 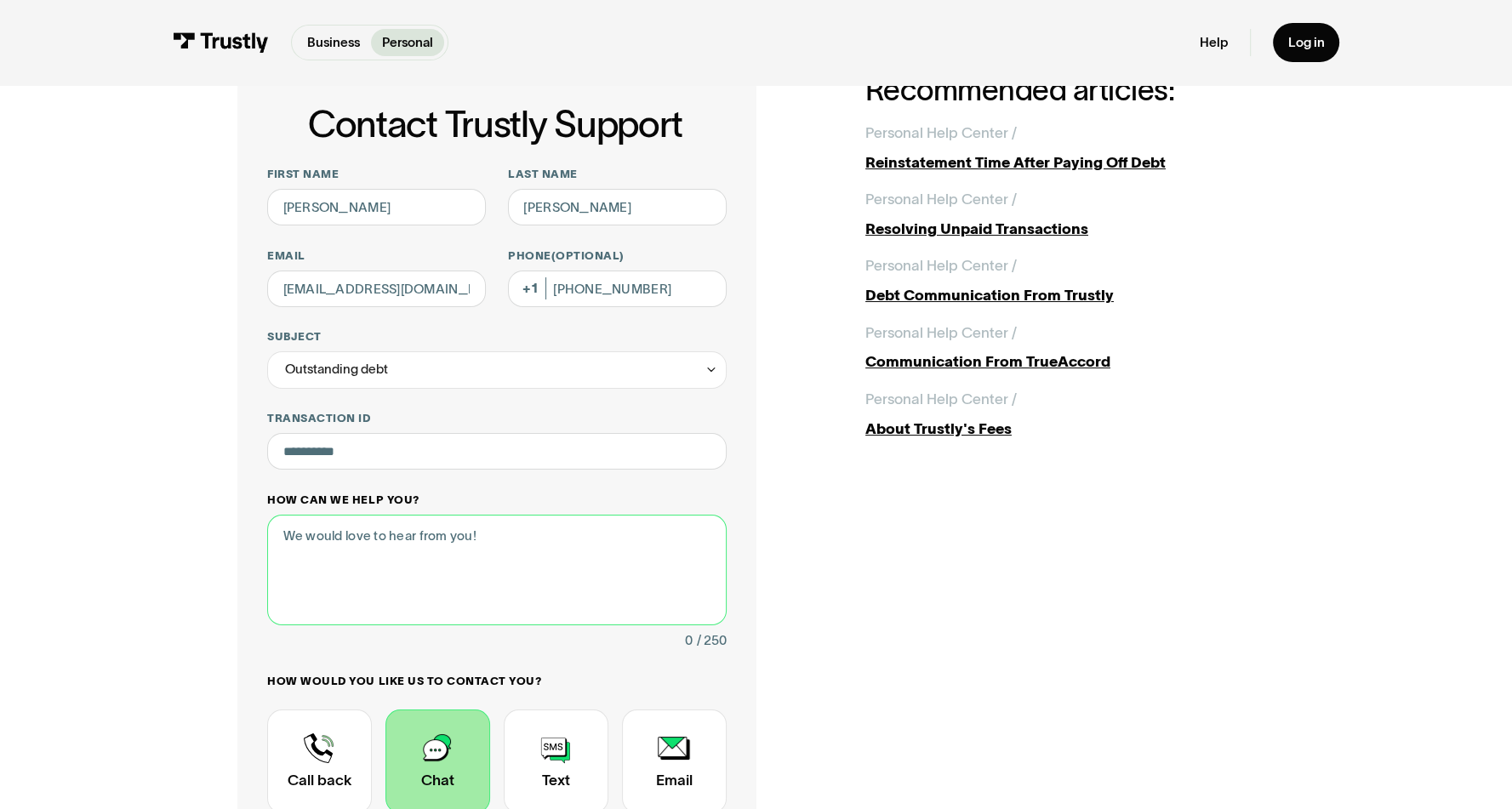 I want to click on span: (Optional), so click(x=588, y=255).